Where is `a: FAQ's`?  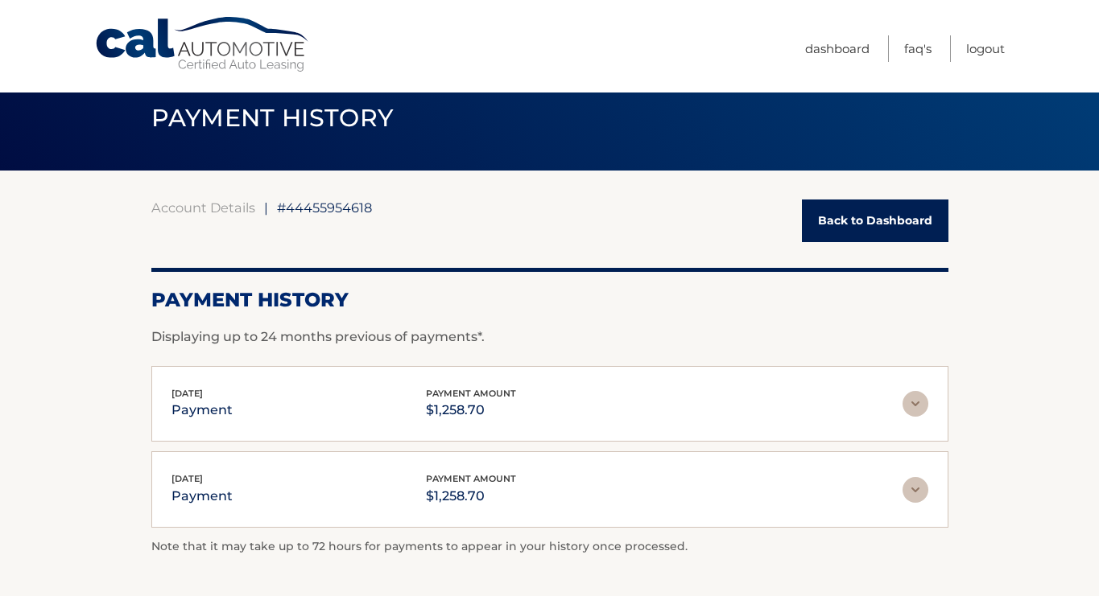 a: FAQ's is located at coordinates (918, 48).